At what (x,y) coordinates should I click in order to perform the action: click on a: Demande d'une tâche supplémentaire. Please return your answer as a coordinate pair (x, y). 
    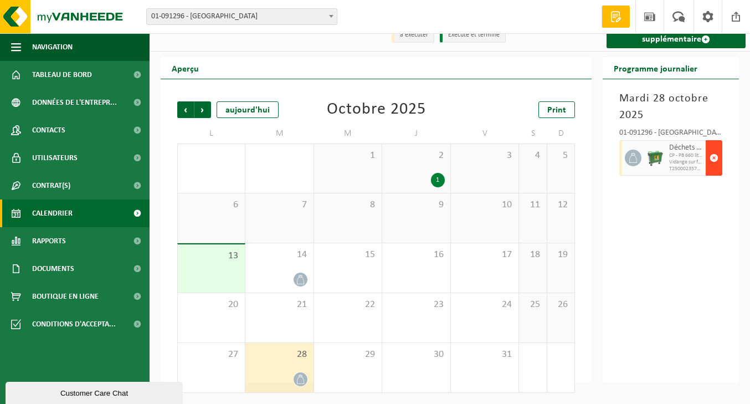
    Looking at the image, I should click on (676, 35).